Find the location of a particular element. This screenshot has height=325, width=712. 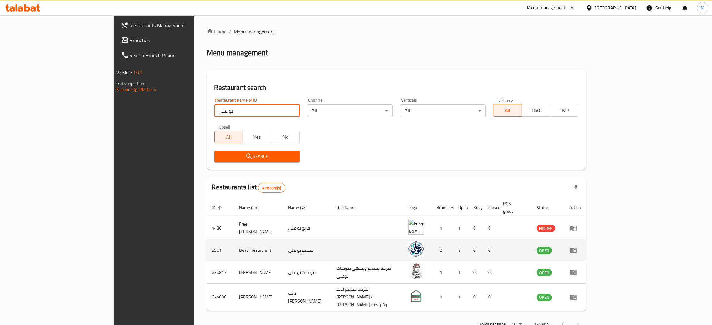

a: Support.OpsPlatform is located at coordinates (136, 90).